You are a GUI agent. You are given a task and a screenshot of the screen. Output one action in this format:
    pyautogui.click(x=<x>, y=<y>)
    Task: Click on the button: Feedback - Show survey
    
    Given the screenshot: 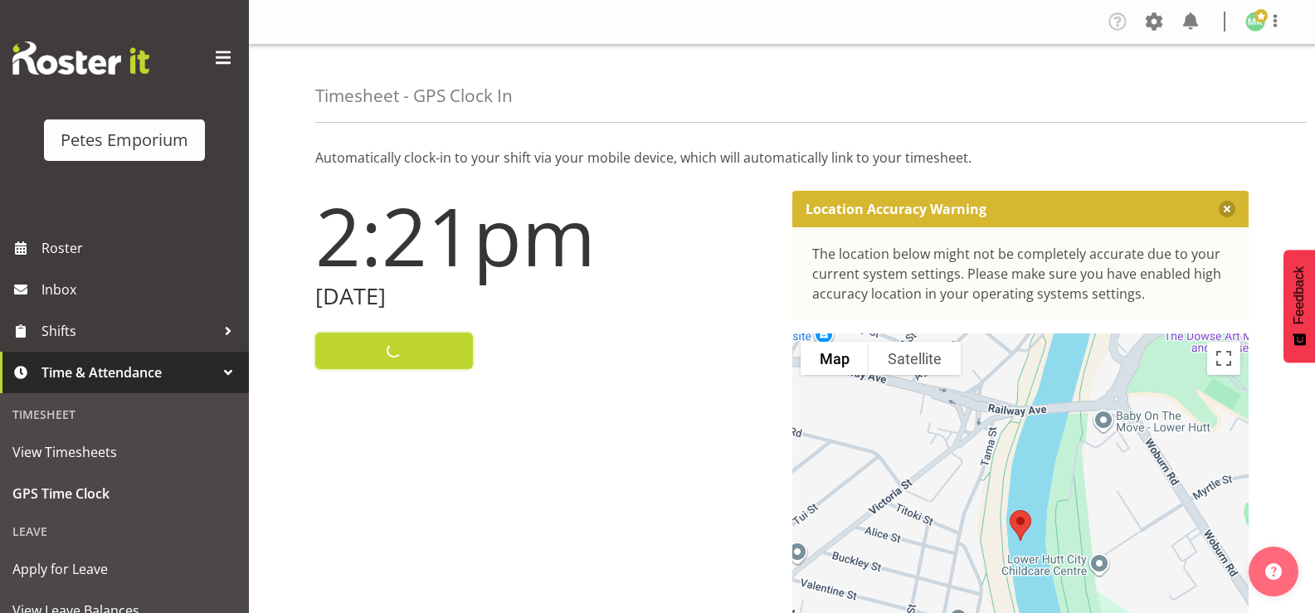 What is the action you would take?
    pyautogui.click(x=1300, y=306)
    